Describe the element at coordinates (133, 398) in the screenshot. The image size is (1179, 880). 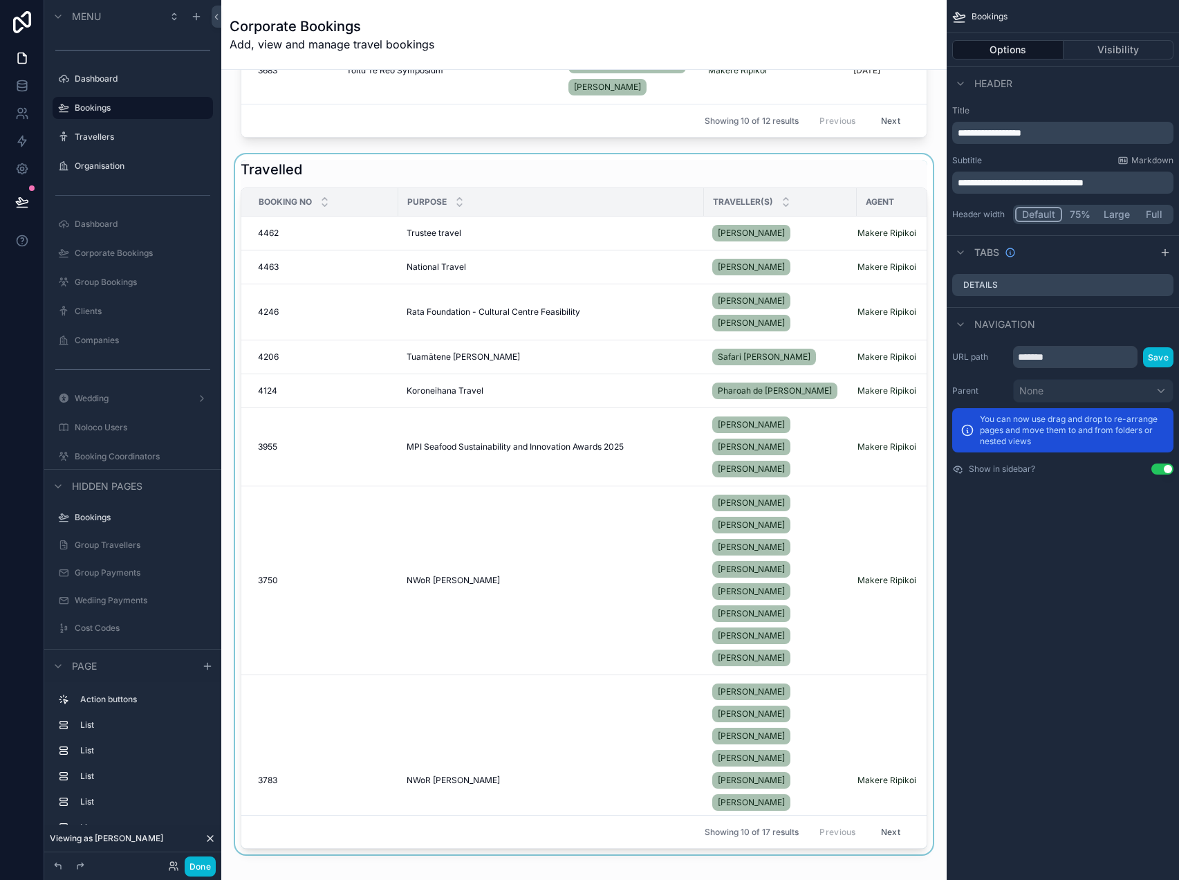
I see `label: Wedding` at that location.